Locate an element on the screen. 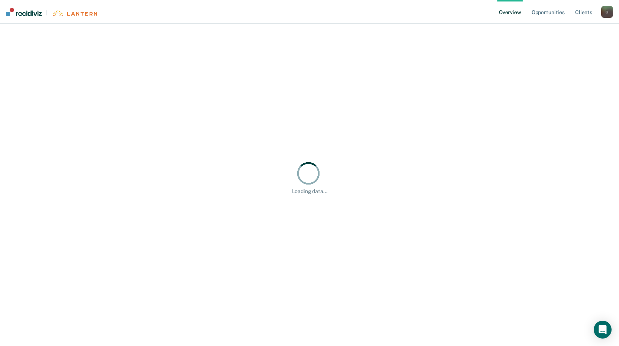 This screenshot has width=619, height=346. div: Open Intercom Messenger is located at coordinates (603, 330).